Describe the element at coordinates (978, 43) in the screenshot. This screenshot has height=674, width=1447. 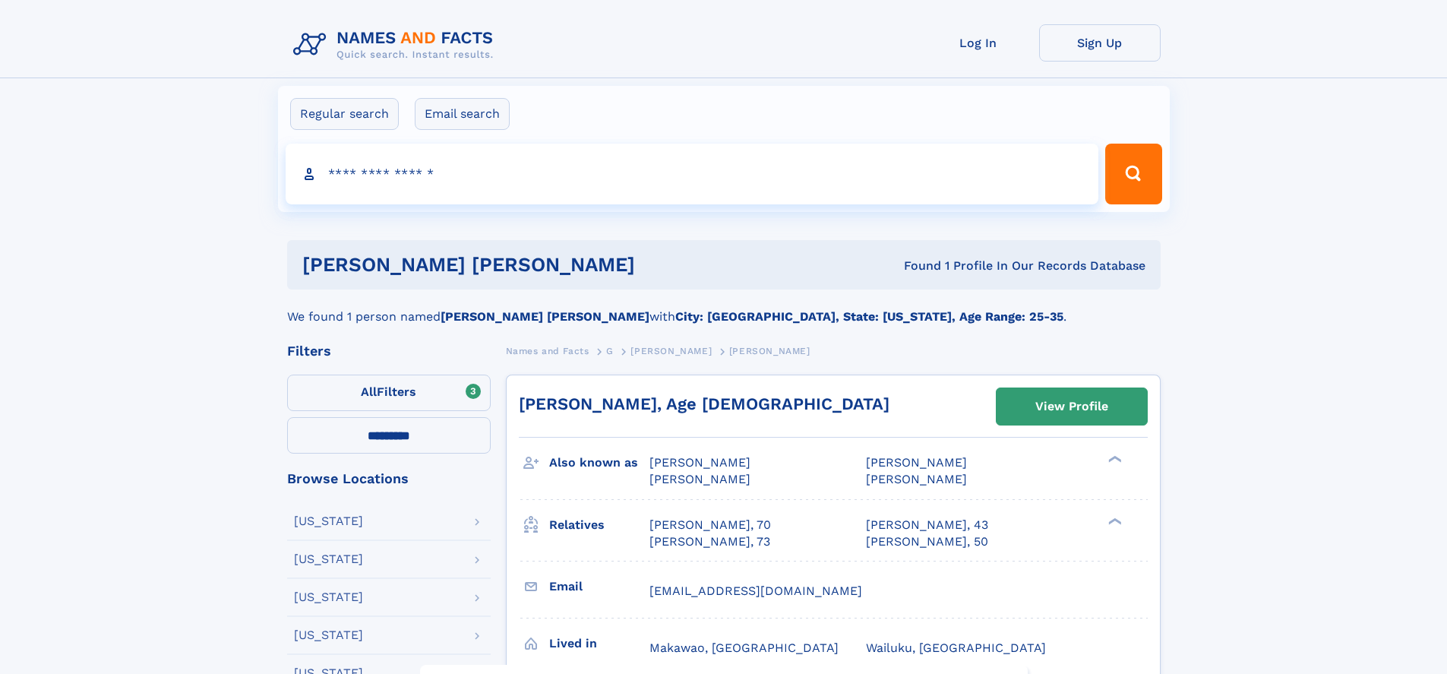
I see `a: Log In` at that location.